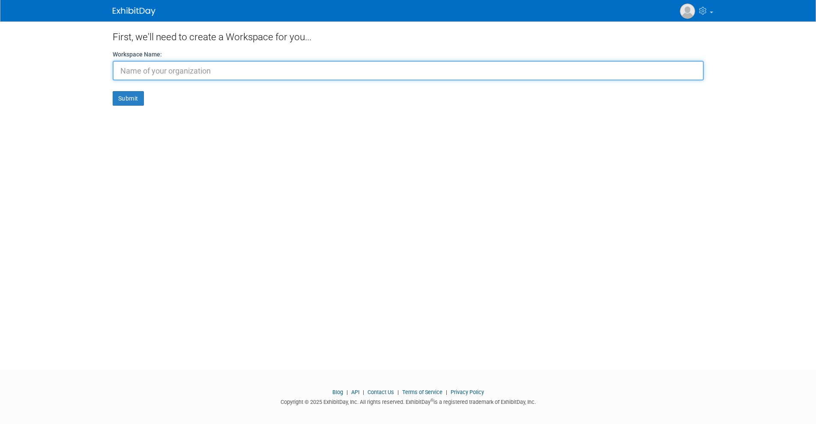  What do you see at coordinates (408, 71) in the screenshot?
I see `input: Name of your organization` at bounding box center [408, 71].